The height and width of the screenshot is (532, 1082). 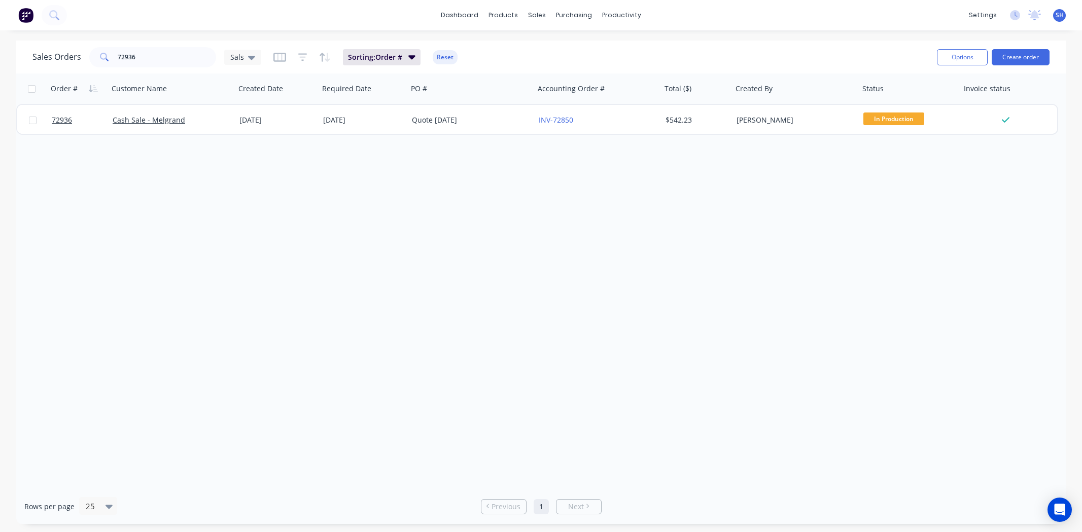 I want to click on div: Total ($), so click(x=678, y=89).